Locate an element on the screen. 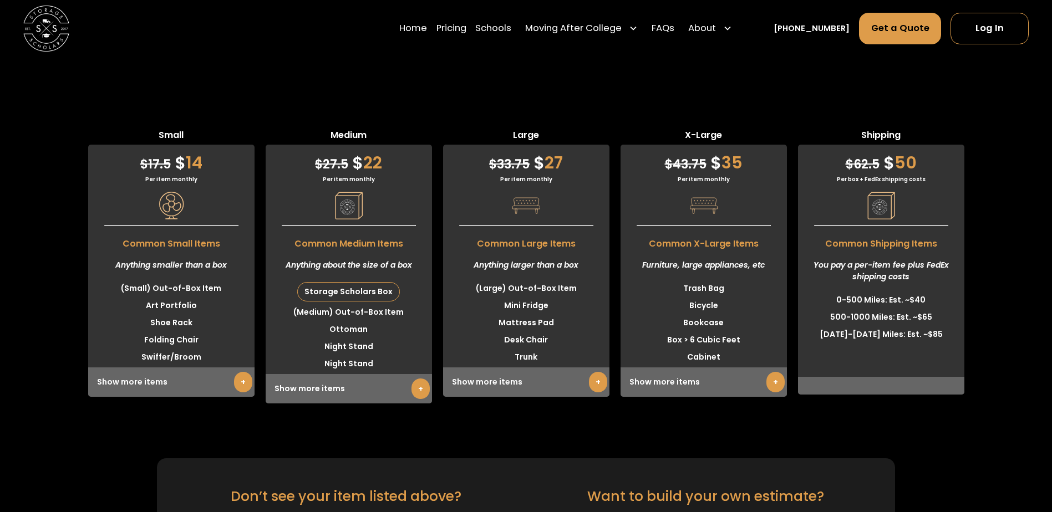 This screenshot has height=512, width=1052. li: Trunk is located at coordinates (526, 357).